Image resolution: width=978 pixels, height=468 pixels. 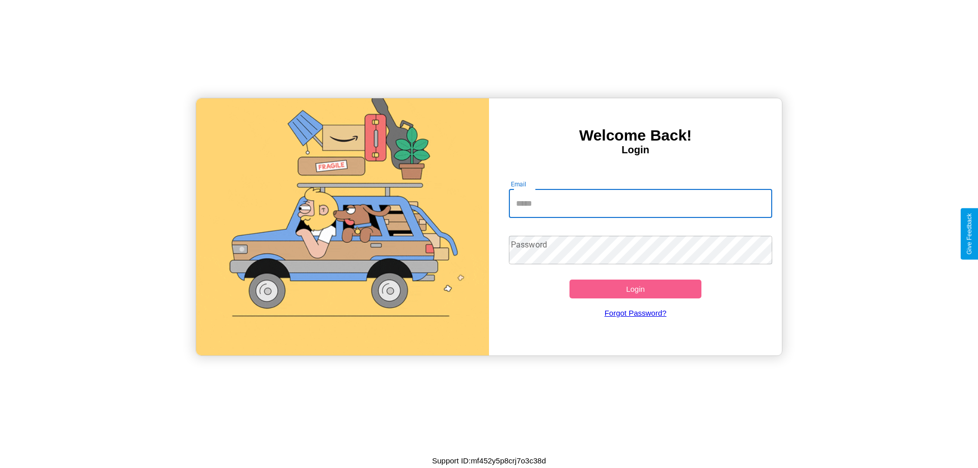 I want to click on h3: Welcome Back!, so click(x=635, y=136).